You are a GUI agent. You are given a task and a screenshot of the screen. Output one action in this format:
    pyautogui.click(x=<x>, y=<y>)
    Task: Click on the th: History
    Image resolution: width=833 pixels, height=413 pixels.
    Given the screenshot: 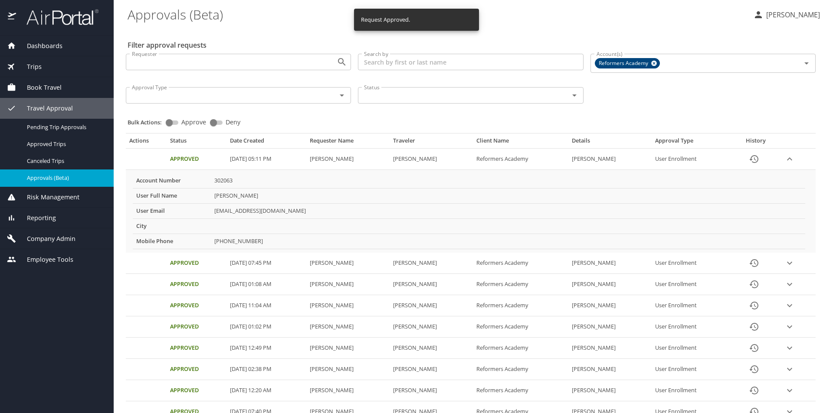 What is the action you would take?
    pyautogui.click(x=755, y=143)
    